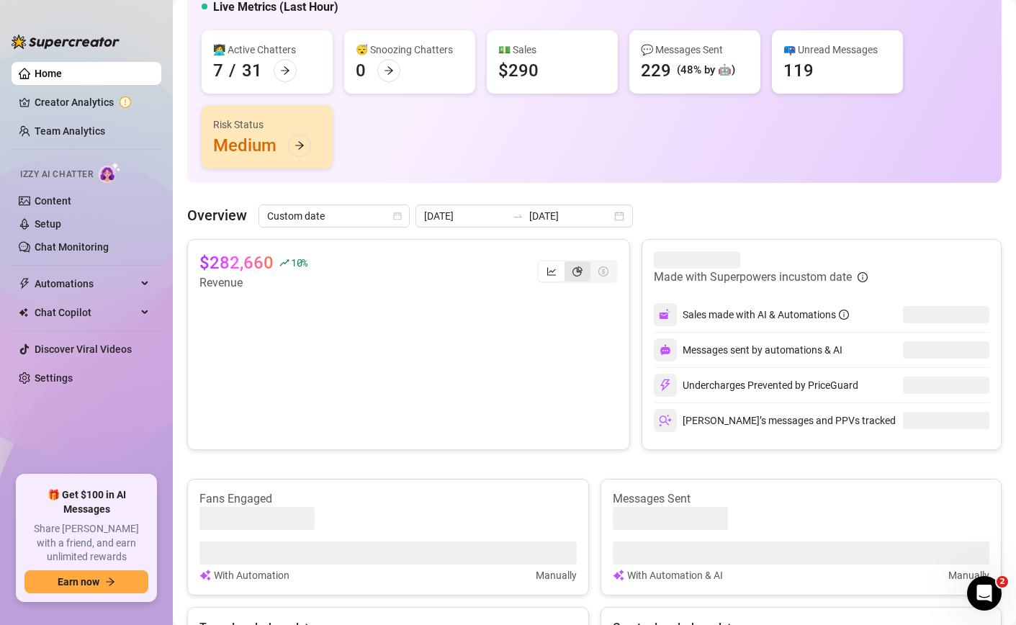 The height and width of the screenshot is (625, 1016). I want to click on article: Made with Superpowers in custom date, so click(753, 277).